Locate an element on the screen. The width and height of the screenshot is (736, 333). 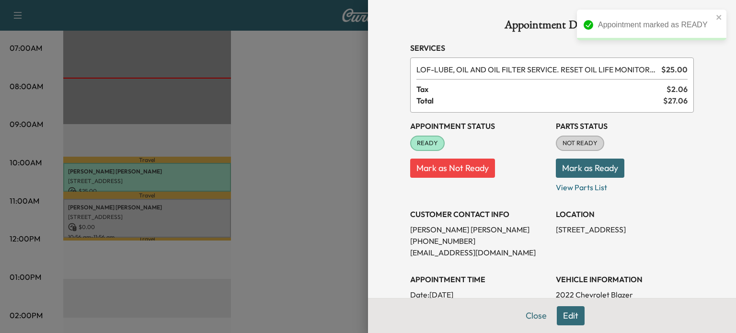
h3: CUSTOMER CONTACT INFO is located at coordinates (479, 214).